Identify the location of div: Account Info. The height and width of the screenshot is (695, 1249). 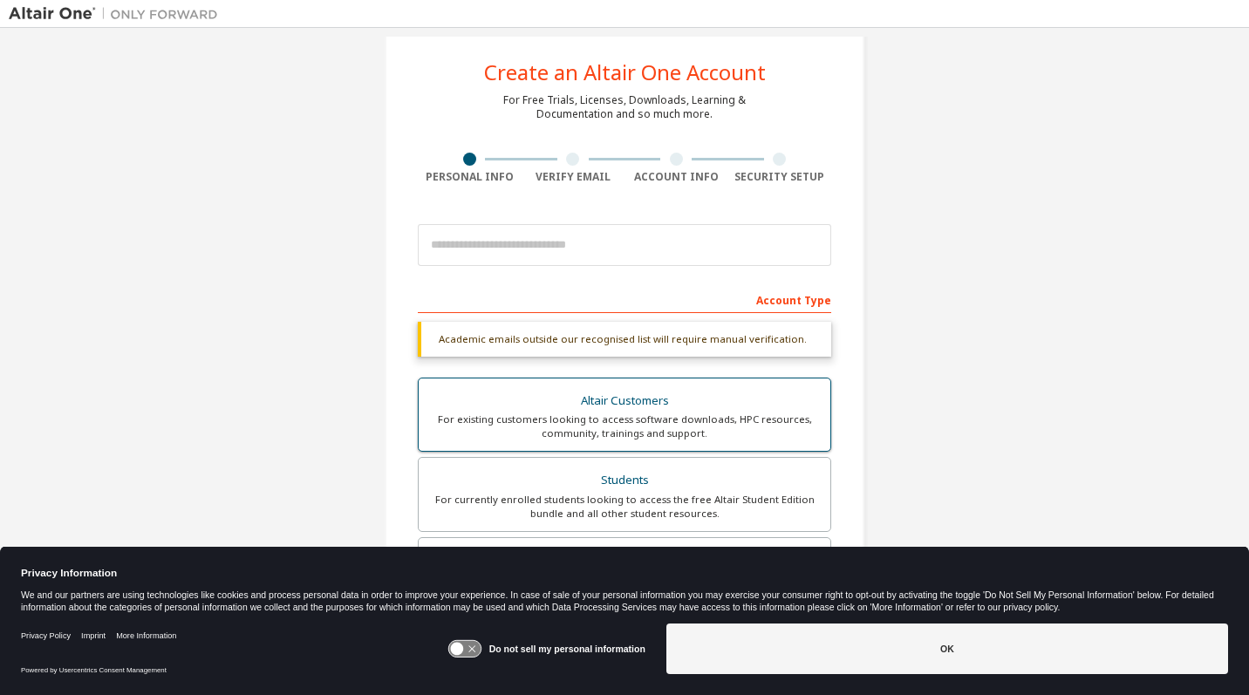
(676, 177).